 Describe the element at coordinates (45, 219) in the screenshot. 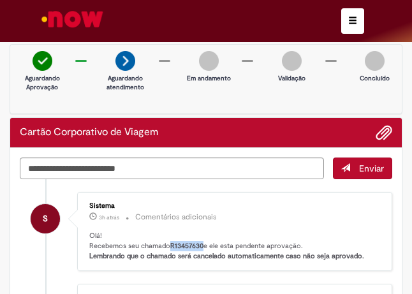

I see `span: S` at that location.